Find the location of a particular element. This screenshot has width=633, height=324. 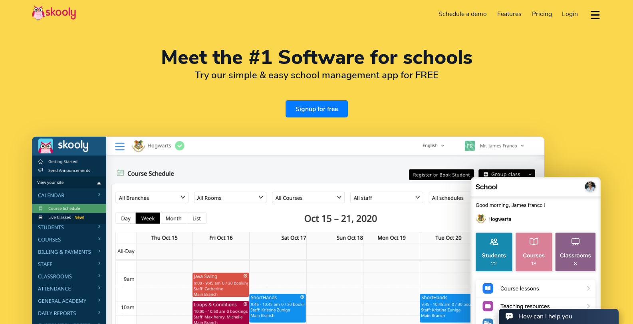

span: Pricing is located at coordinates (542, 14).